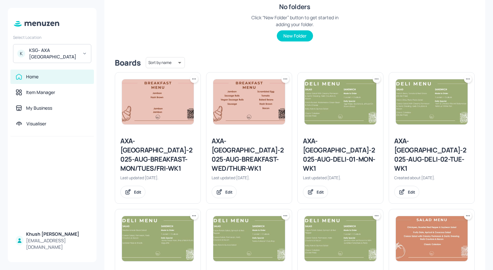 The height and width of the screenshot is (270, 493). What do you see at coordinates (158, 102) in the screenshot?
I see `img: 2025-09-25-175878897214309q37d4thk89.jpeg` at bounding box center [158, 102].